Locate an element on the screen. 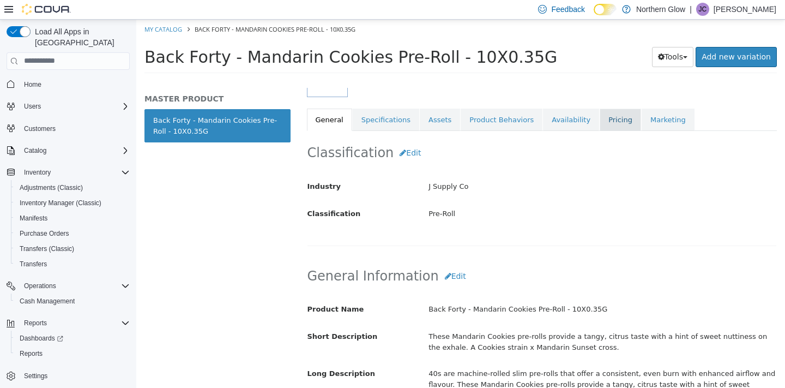  span: Short Description is located at coordinates (206, 316).